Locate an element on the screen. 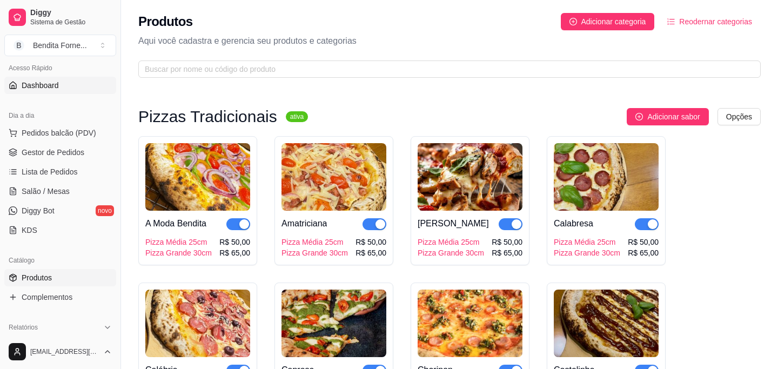  a: Diggy Botnovo is located at coordinates (60, 211).